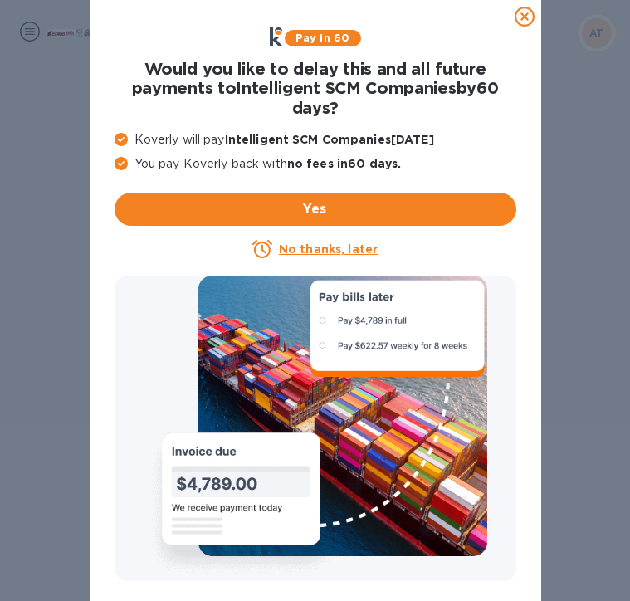 This screenshot has width=630, height=601. What do you see at coordinates (344, 164) in the screenshot?
I see `b: no fees in 60 days .` at bounding box center [344, 164].